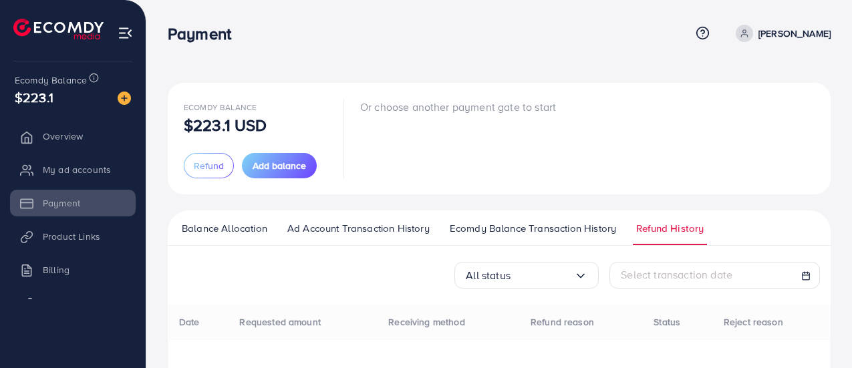  What do you see at coordinates (279, 166) in the screenshot?
I see `button: Add balance` at bounding box center [279, 166].